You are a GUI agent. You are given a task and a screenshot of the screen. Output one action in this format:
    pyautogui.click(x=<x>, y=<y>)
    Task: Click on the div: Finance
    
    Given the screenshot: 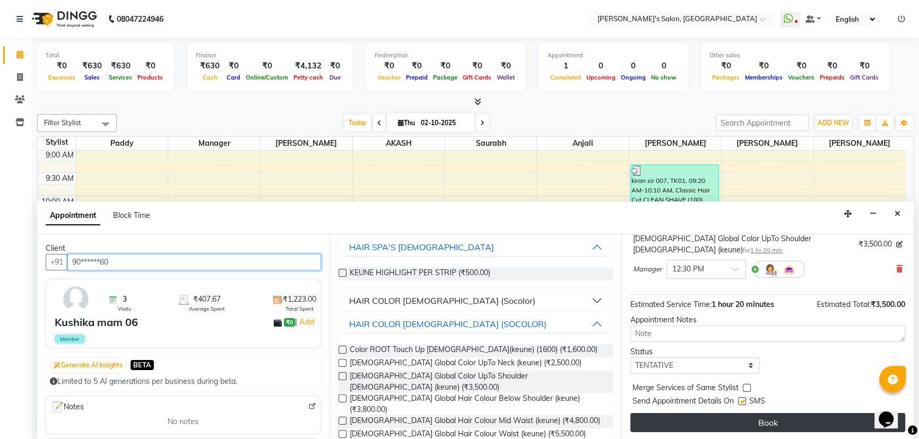 What is the action you would take?
    pyautogui.click(x=270, y=55)
    